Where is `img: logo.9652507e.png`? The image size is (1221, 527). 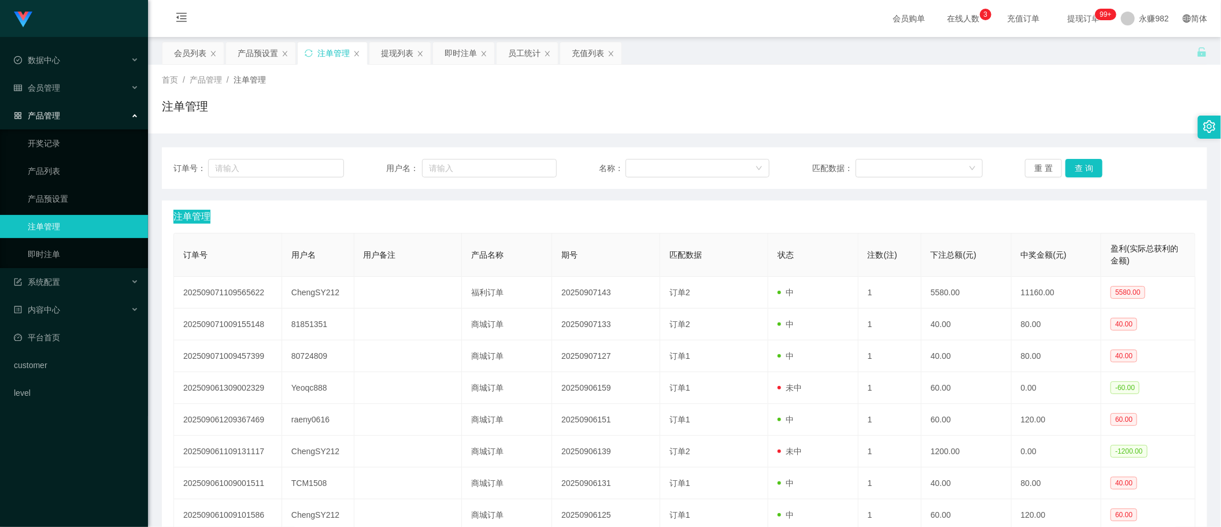 img: logo.9652507e.png is located at coordinates (23, 20).